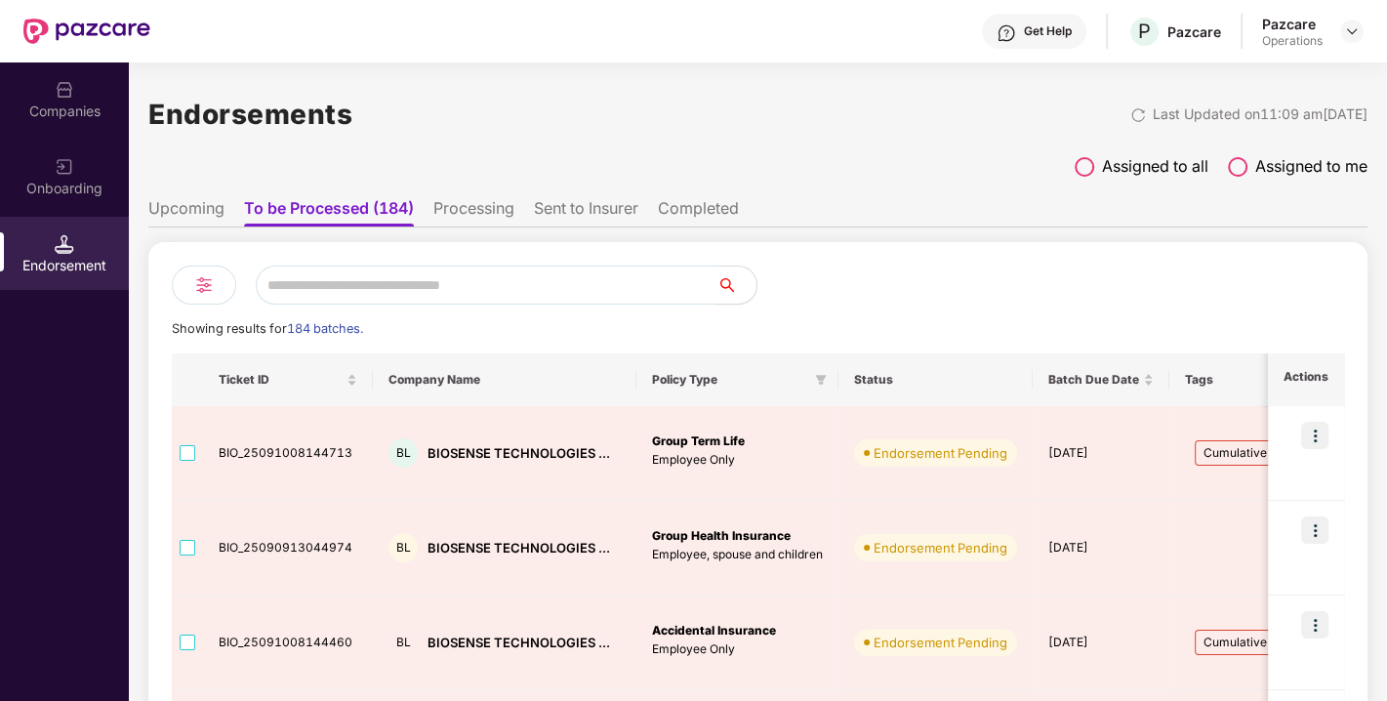  Describe the element at coordinates (288, 642) in the screenshot. I see `td: BIO_25091008144460` at that location.